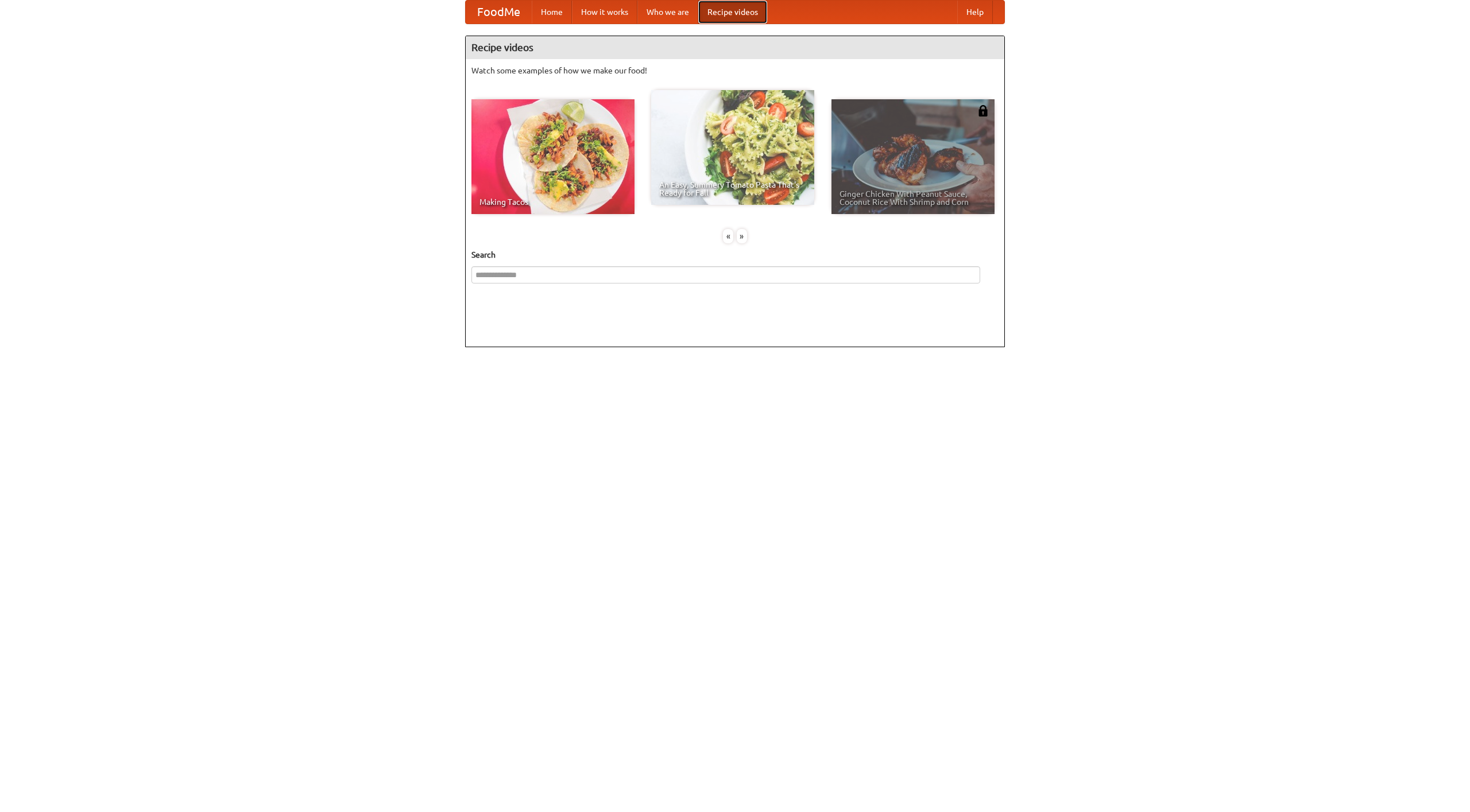 This screenshot has width=1470, height=812. What do you see at coordinates (553, 202) in the screenshot?
I see `span: Making Tacos` at bounding box center [553, 202].